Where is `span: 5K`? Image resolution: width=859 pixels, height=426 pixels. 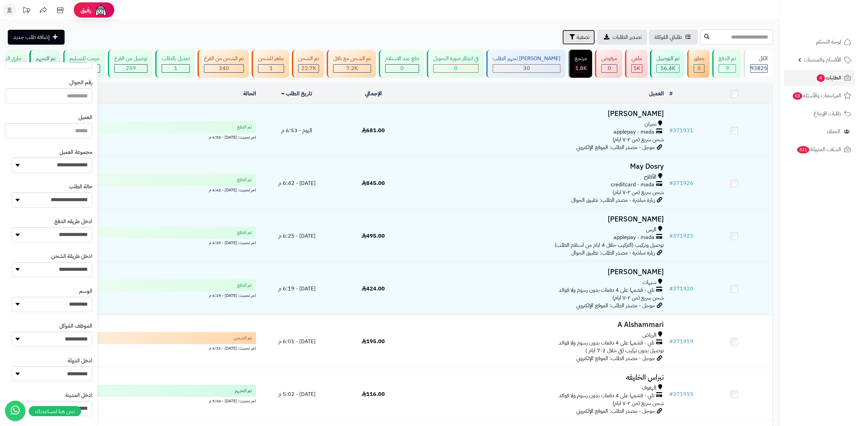 span: 5K is located at coordinates (637, 68).